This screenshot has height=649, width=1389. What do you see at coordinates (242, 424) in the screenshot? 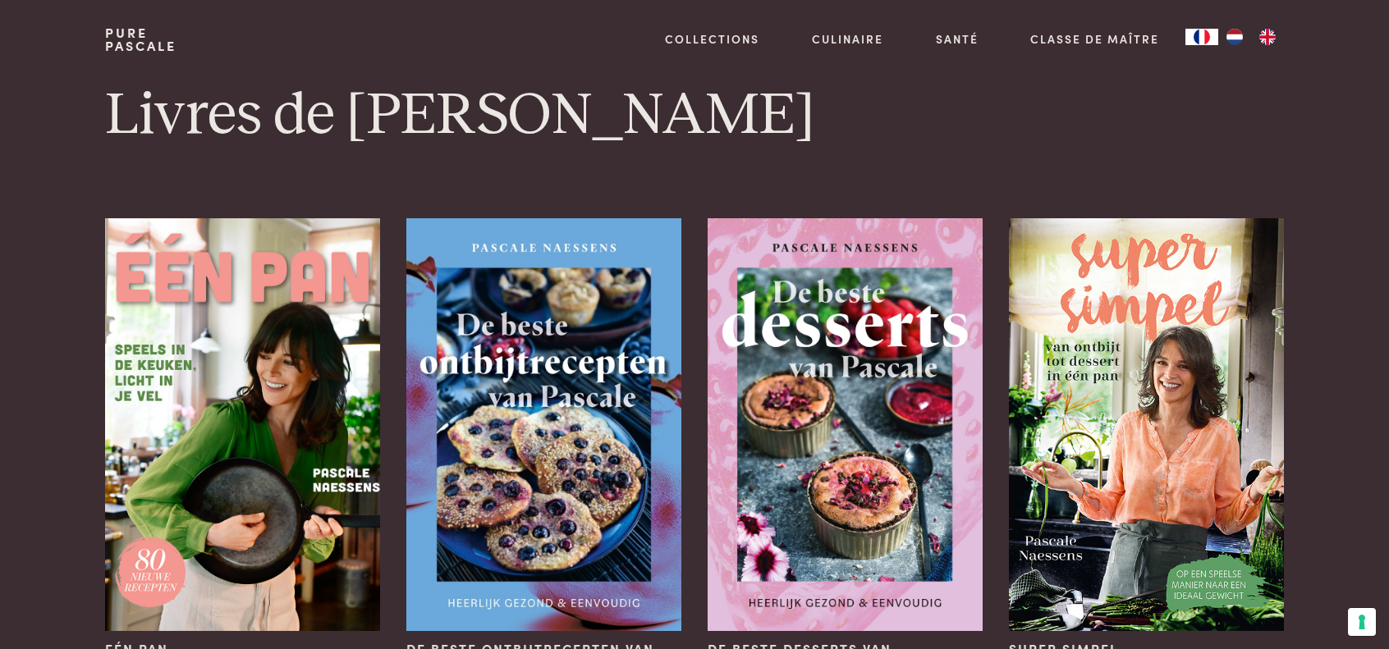
I see `img: Une casserole` at bounding box center [242, 424].